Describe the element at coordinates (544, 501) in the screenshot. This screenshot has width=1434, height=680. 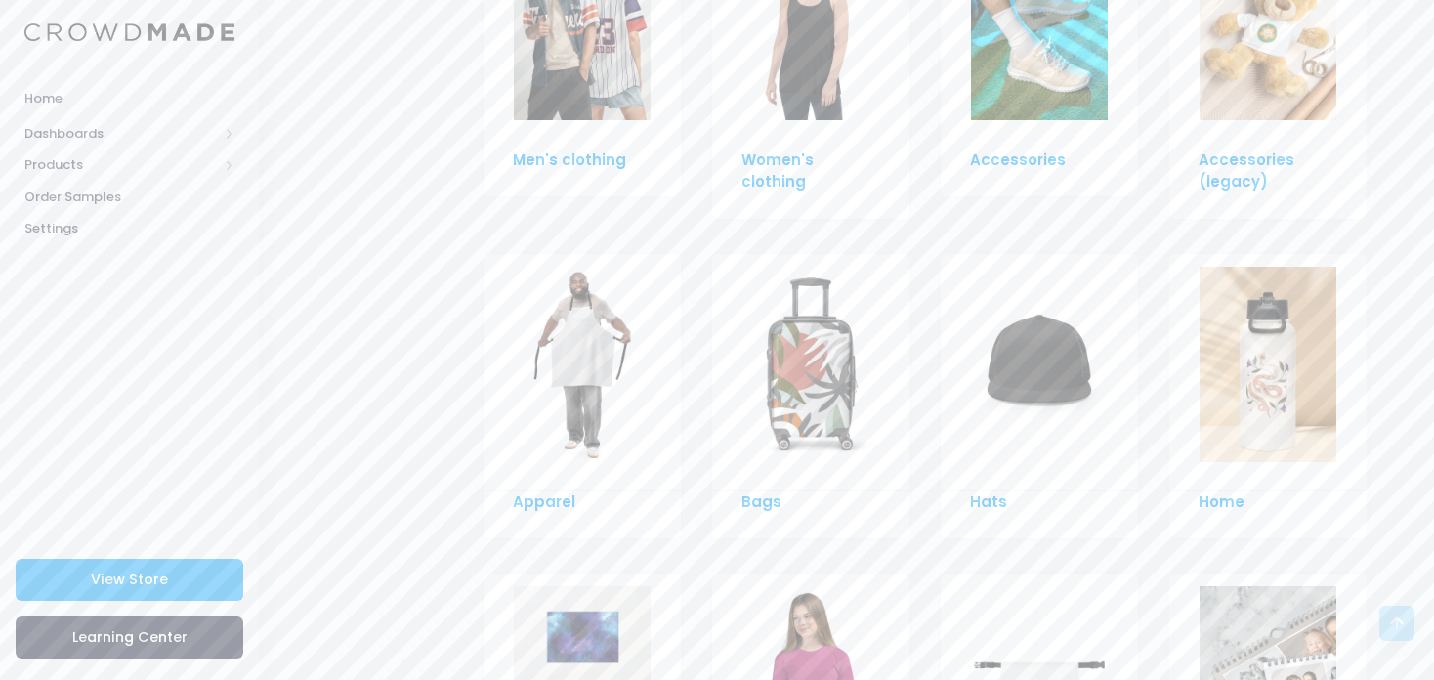
I see `a: Apparel` at that location.